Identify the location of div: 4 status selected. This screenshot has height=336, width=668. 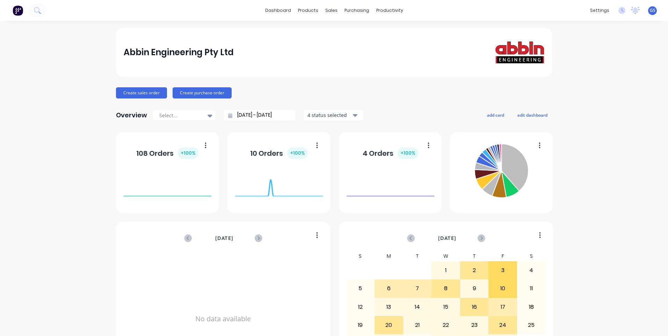
(329, 115).